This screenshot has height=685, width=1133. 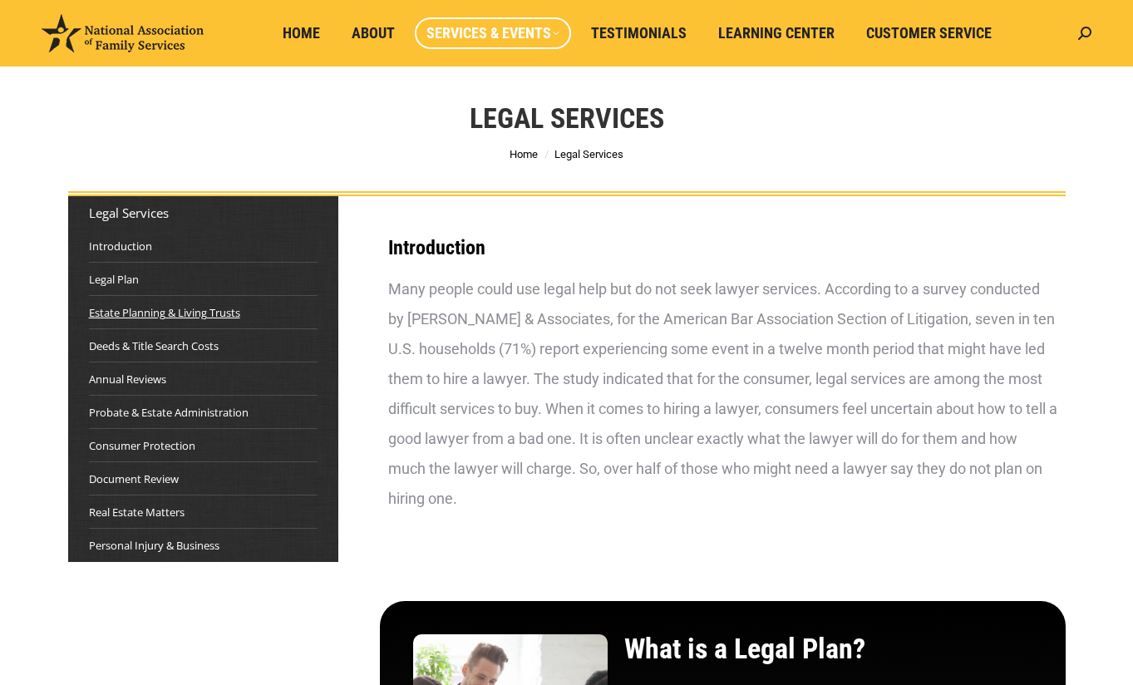 I want to click on img: National Association of Family Services, so click(x=122, y=33).